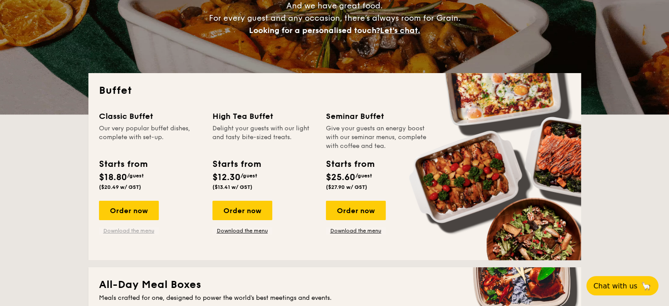 The width and height of the screenshot is (669, 306). What do you see at coordinates (264, 137) in the screenshot?
I see `div: Delight your guests with our light and tasty bite-sized treats.` at bounding box center [264, 137].